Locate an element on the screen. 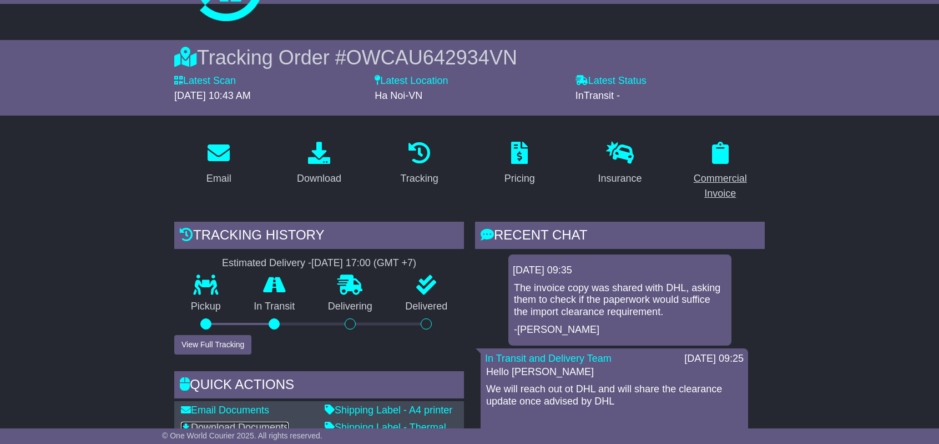 This screenshot has height=444, width=939. p: In Transit is located at coordinates (275, 306).